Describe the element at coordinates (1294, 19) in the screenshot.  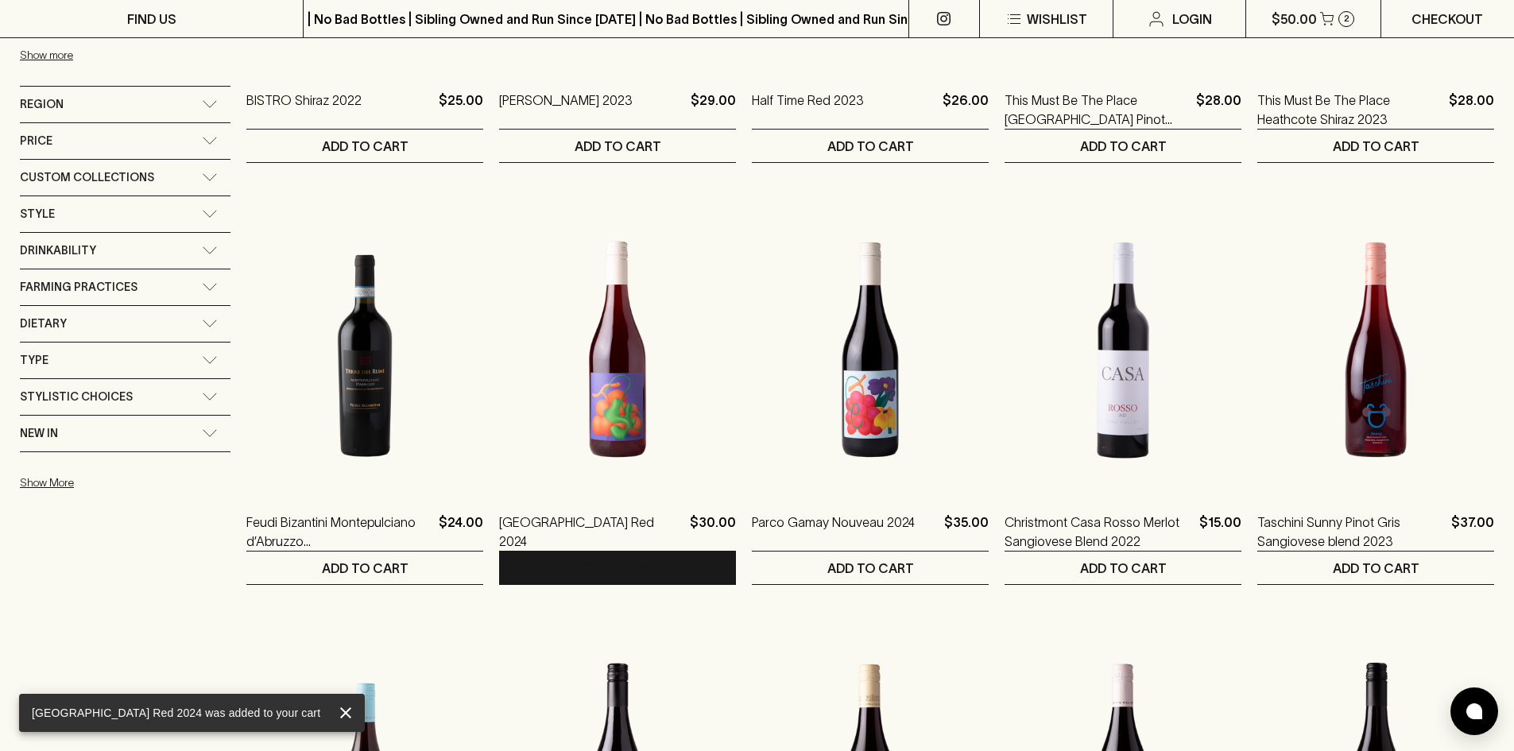
I see `p: $50.00` at that location.